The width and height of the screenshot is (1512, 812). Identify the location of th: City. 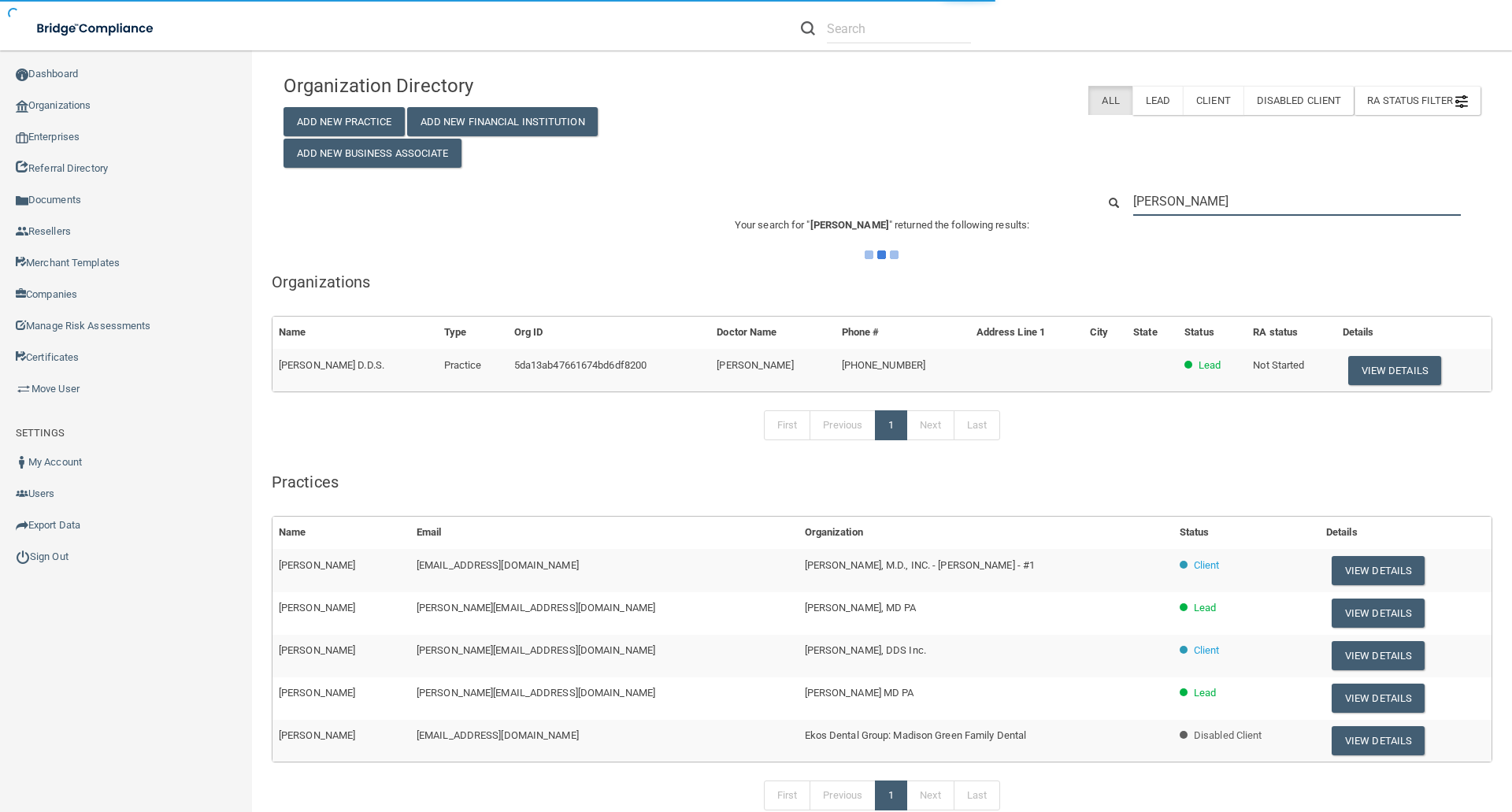
(1106, 332).